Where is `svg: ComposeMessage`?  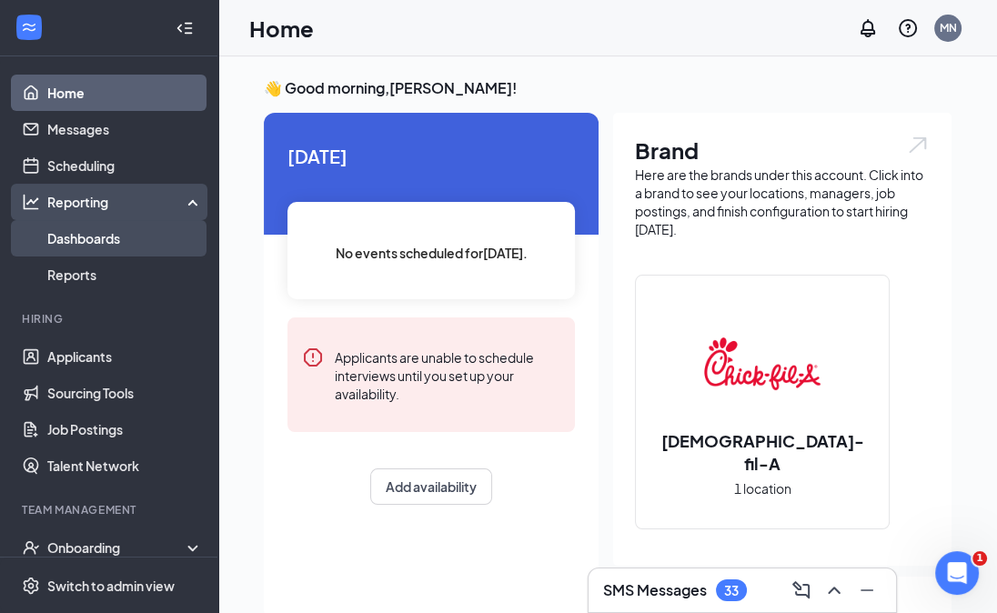 svg: ComposeMessage is located at coordinates (802, 591).